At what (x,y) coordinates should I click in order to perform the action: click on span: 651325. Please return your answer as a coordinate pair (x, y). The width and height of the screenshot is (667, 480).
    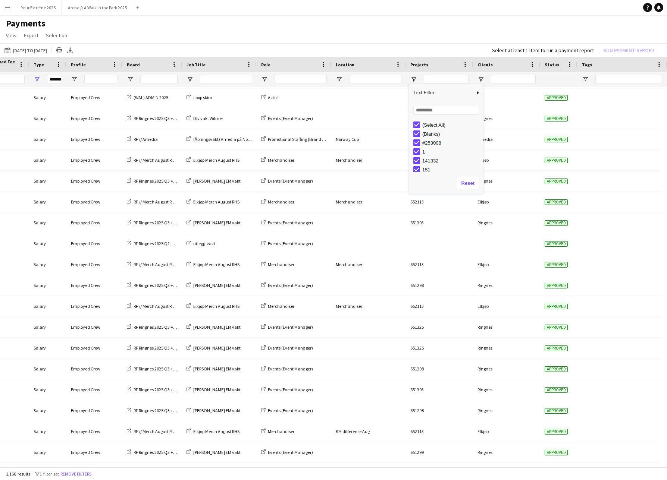
    Looking at the image, I should click on (417, 348).